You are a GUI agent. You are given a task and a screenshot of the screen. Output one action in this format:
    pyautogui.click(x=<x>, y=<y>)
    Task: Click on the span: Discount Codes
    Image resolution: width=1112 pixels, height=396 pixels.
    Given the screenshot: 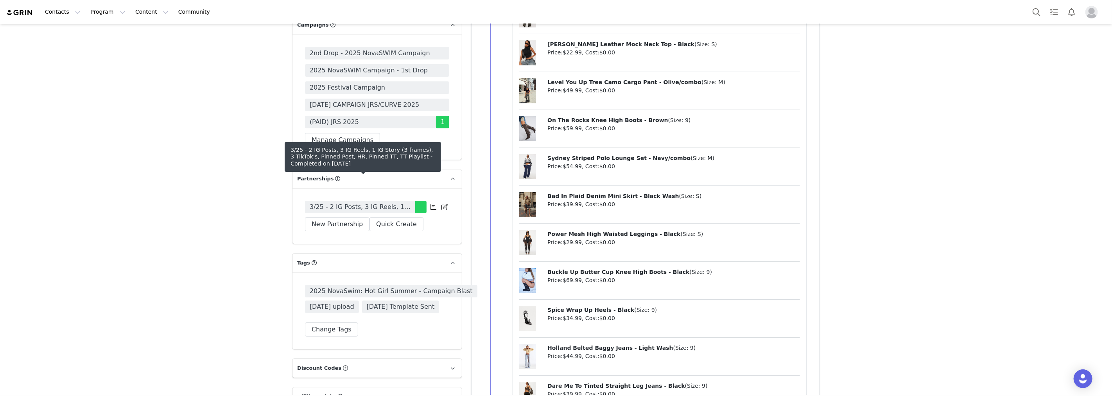 What is the action you would take?
    pyautogui.click(x=319, y=368)
    